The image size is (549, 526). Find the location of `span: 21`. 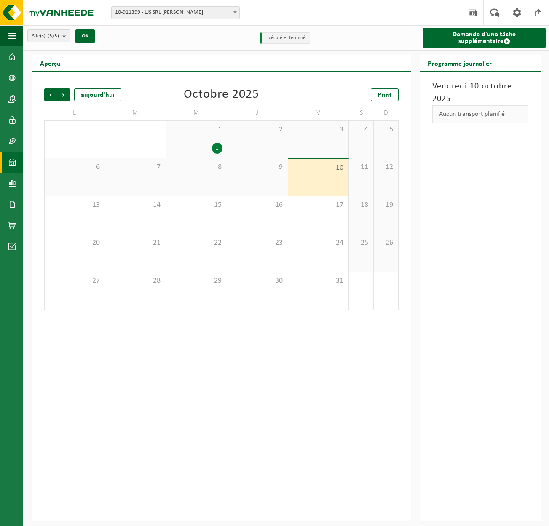

span: 21 is located at coordinates (136, 243).